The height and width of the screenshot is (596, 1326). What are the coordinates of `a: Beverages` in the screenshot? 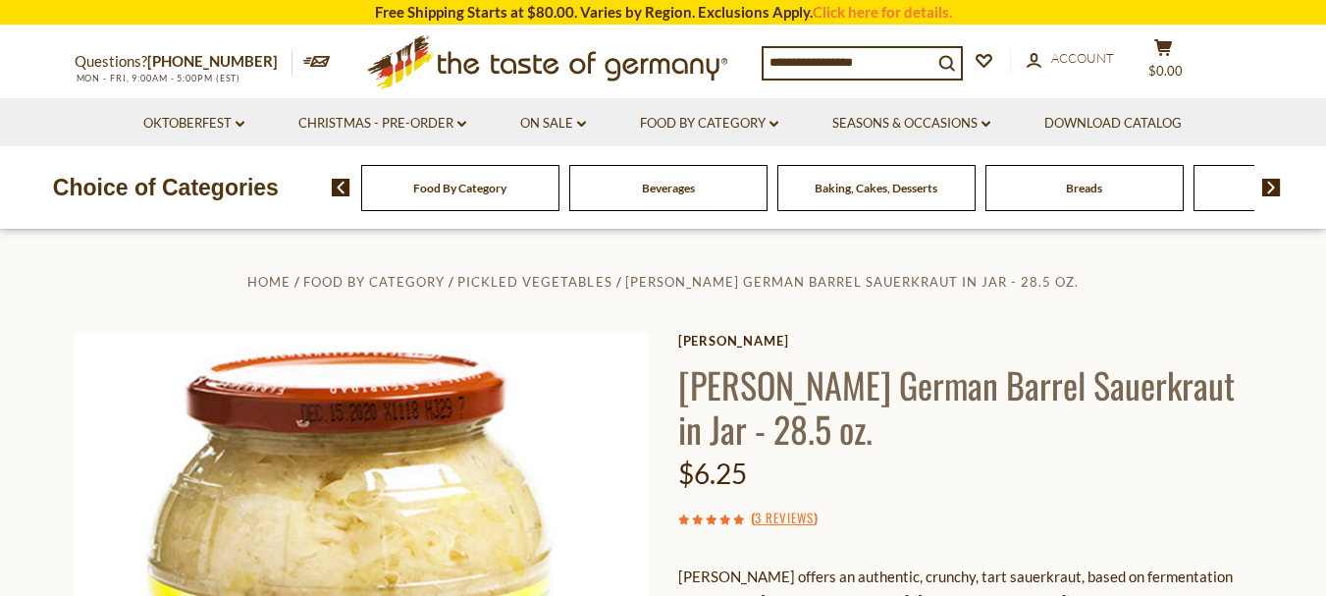 It's located at (668, 187).